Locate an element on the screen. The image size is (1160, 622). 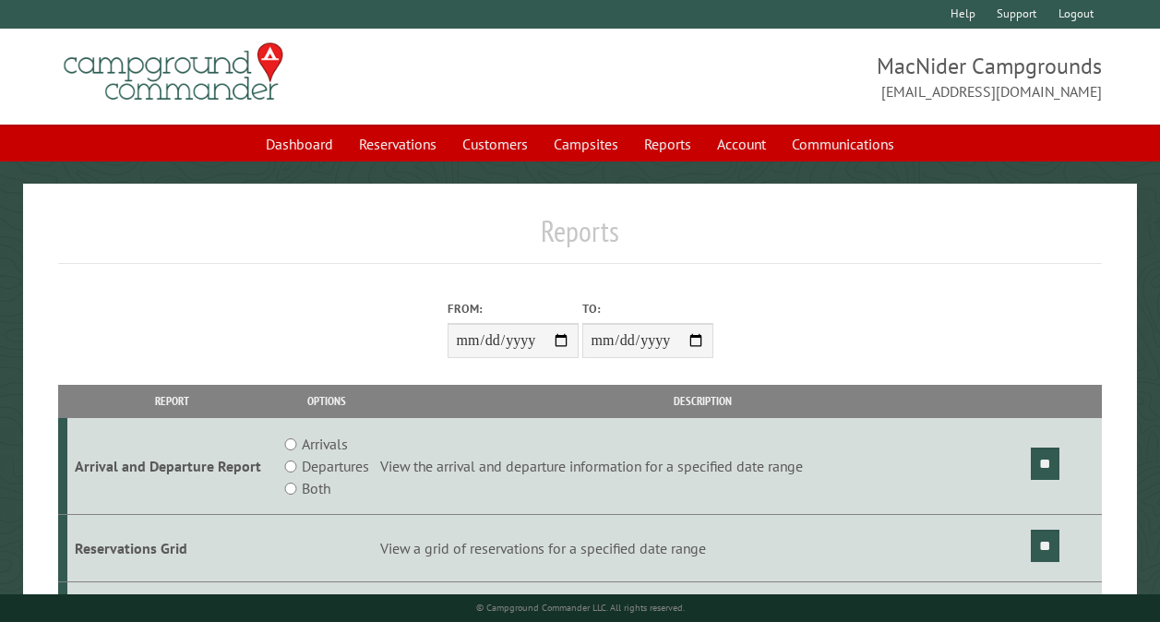
a: Account is located at coordinates (741, 144).